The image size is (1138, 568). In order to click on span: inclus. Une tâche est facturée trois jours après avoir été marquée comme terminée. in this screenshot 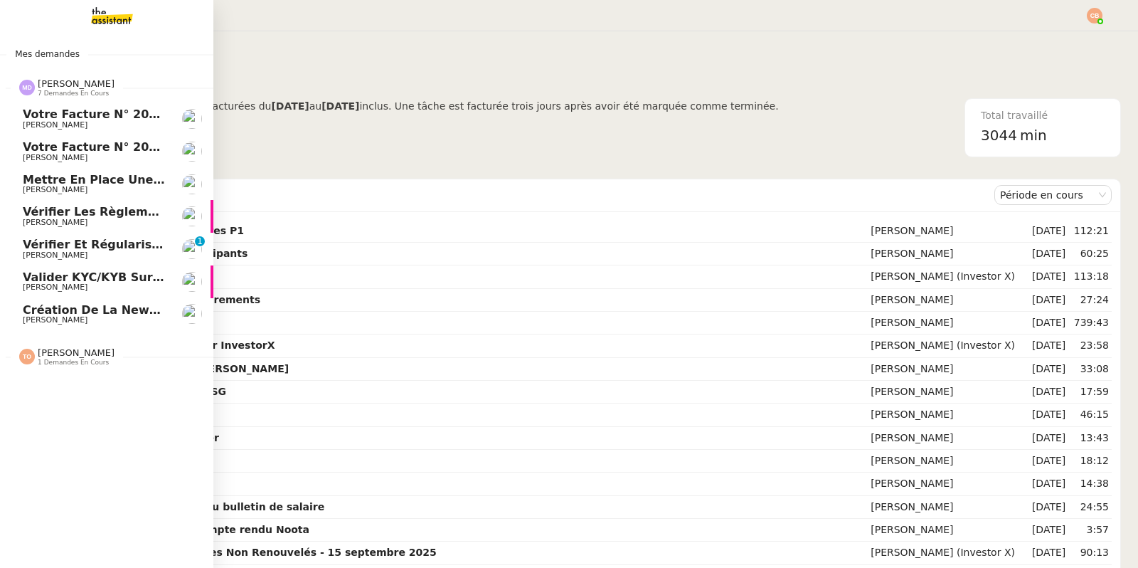, I will do `click(568, 106)`.